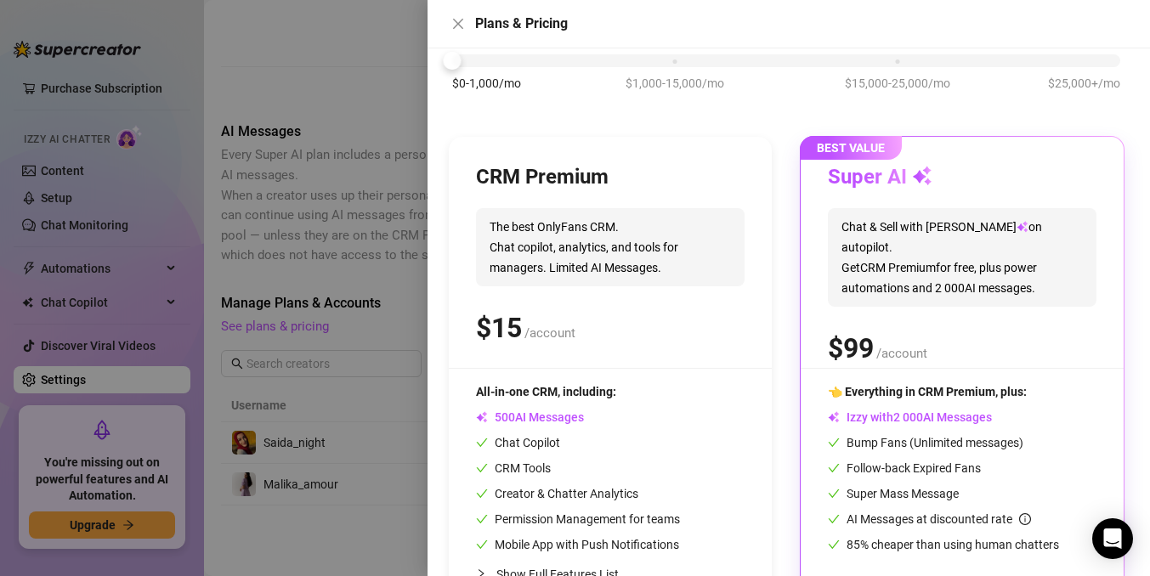 This screenshot has width=1150, height=576. Describe the element at coordinates (578, 519) in the screenshot. I see `span: Permission Management for teams` at that location.